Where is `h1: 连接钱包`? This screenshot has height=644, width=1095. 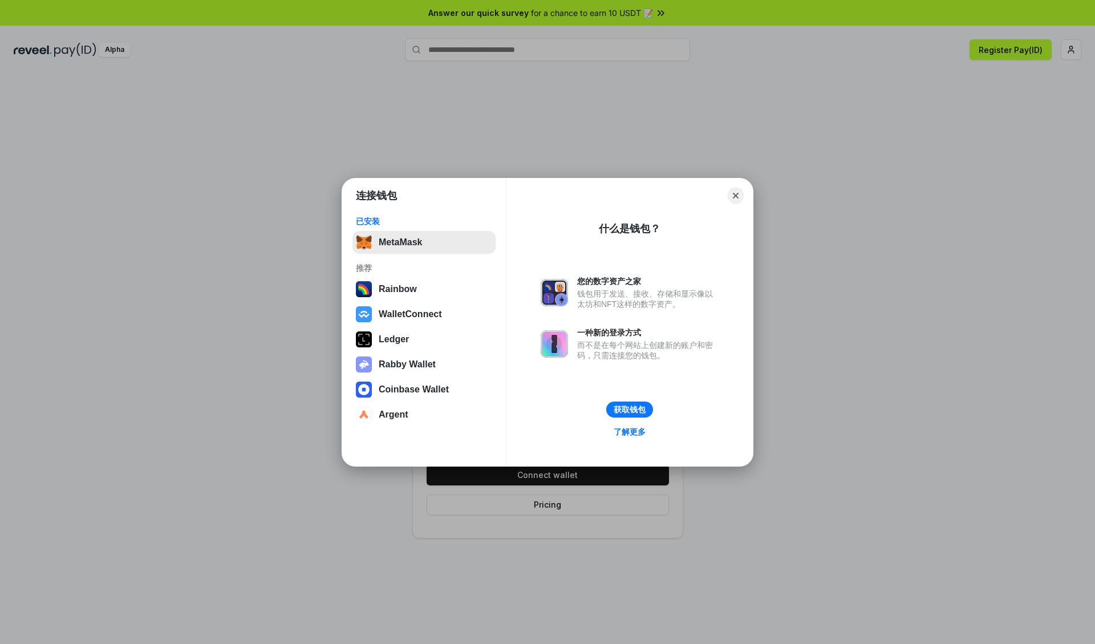
h1: 连接钱包 is located at coordinates (377, 196).